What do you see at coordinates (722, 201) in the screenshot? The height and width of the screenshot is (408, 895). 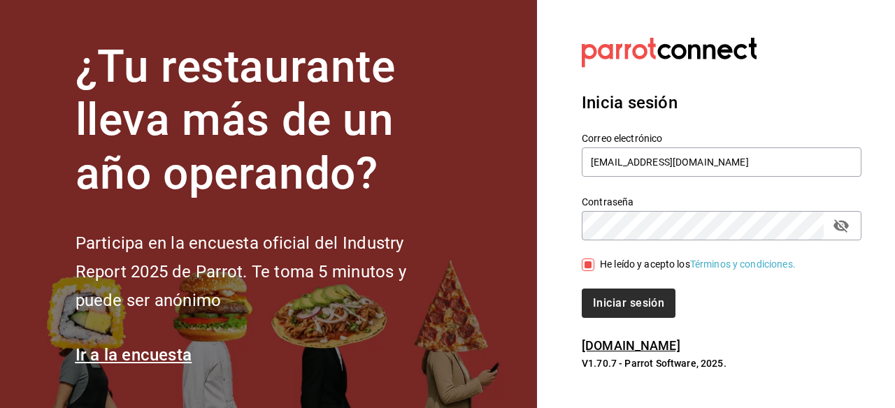 I see `label: Contraseña` at bounding box center [722, 201].